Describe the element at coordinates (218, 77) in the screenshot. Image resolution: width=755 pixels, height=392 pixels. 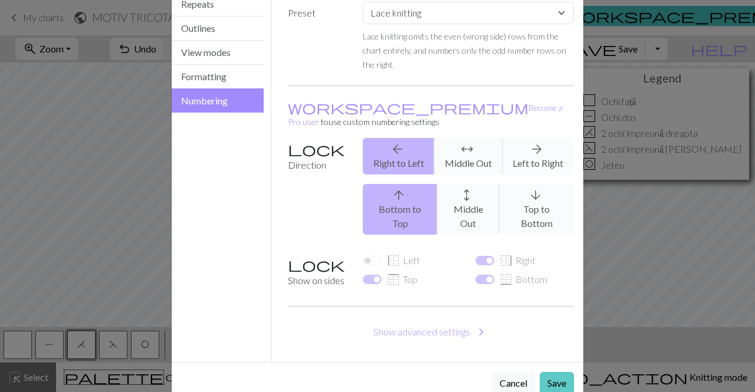
I see `button: Formatting` at that location.